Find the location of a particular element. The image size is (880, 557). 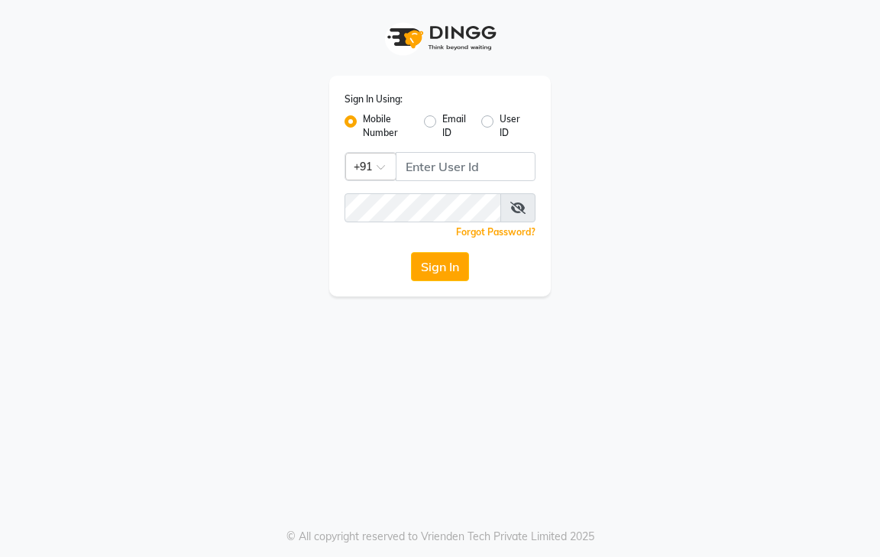

label: Email ID is located at coordinates (455, 126).